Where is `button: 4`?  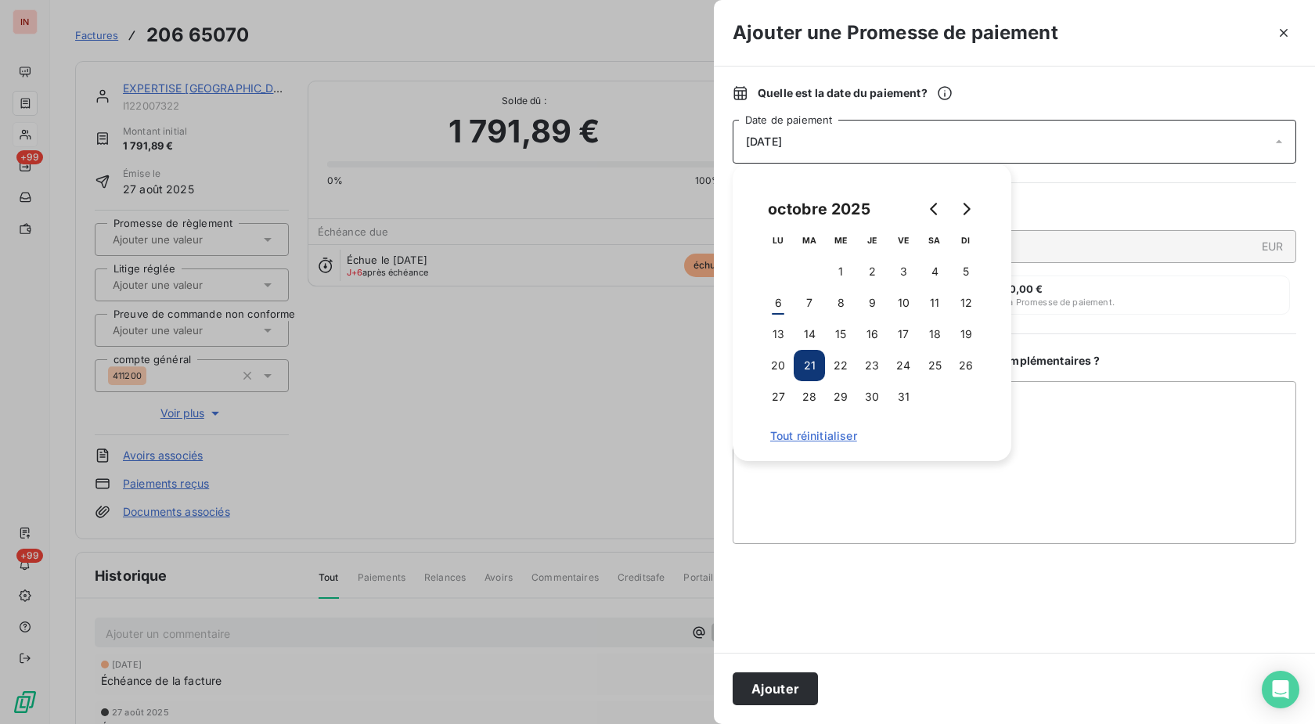 button: 4 is located at coordinates (935, 272).